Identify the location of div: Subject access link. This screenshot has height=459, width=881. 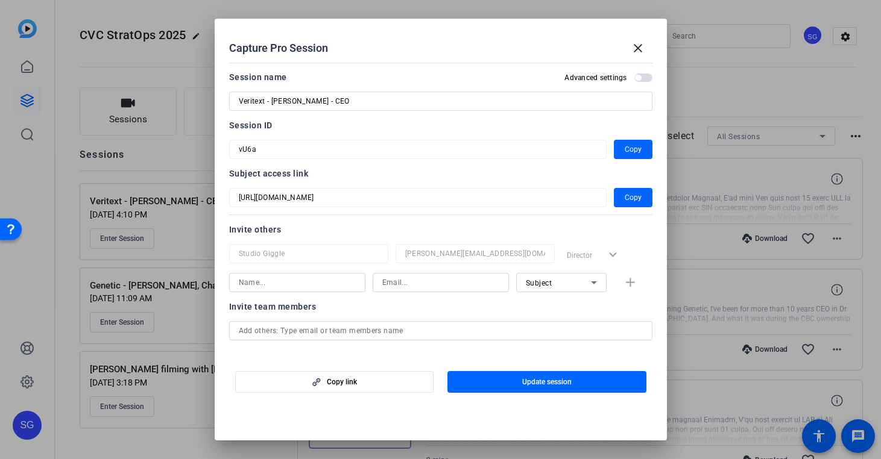
(441, 174).